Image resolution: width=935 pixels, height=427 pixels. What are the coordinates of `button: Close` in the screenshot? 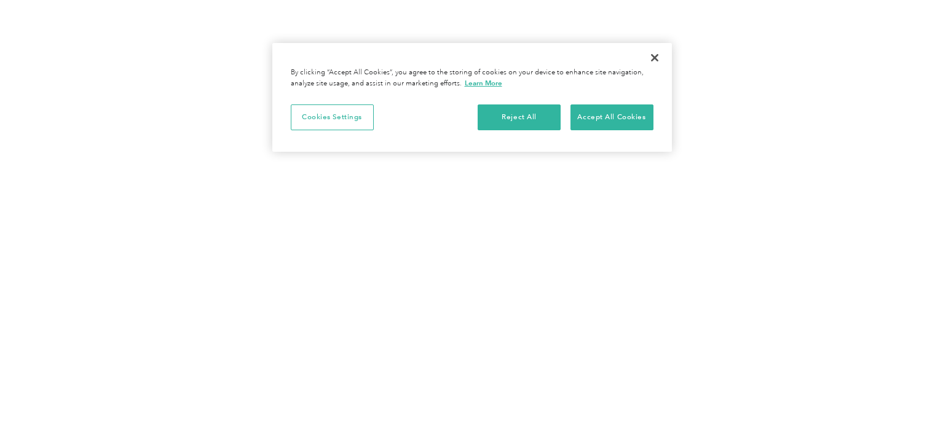 It's located at (655, 58).